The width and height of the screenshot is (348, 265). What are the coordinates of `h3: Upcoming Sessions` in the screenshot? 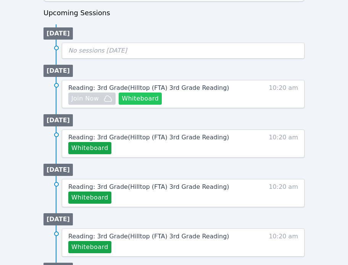 It's located at (174, 13).